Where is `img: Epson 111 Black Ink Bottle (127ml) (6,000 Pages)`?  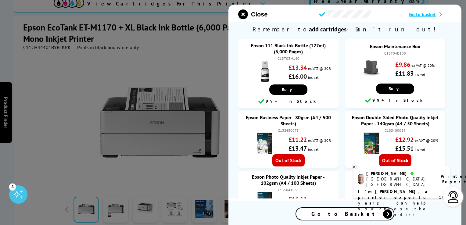 img: Epson 111 Black Ink Bottle (127ml) (6,000 Pages) is located at coordinates (265, 71).